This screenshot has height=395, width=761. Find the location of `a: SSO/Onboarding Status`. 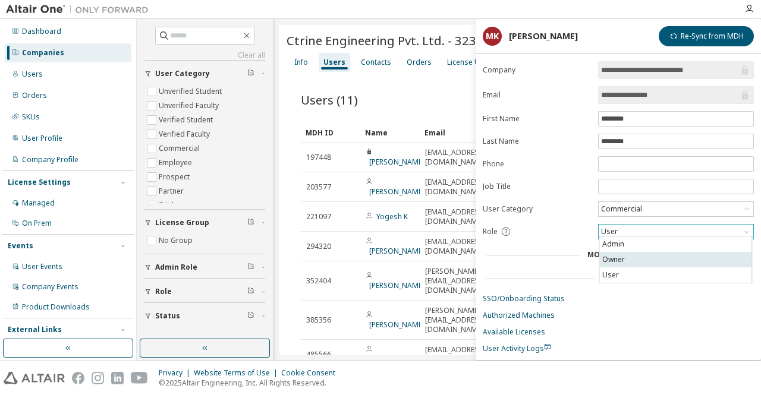

a: SSO/Onboarding Status is located at coordinates (618, 299).